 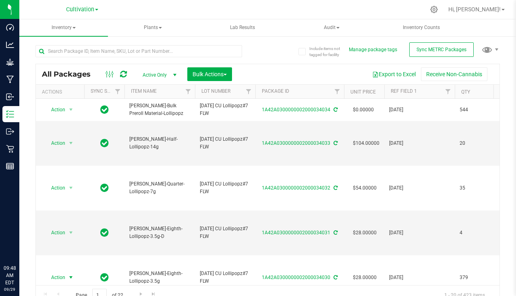 What do you see at coordinates (10, 131) in the screenshot?
I see `inline-svg: Outbound` at bounding box center [10, 131].